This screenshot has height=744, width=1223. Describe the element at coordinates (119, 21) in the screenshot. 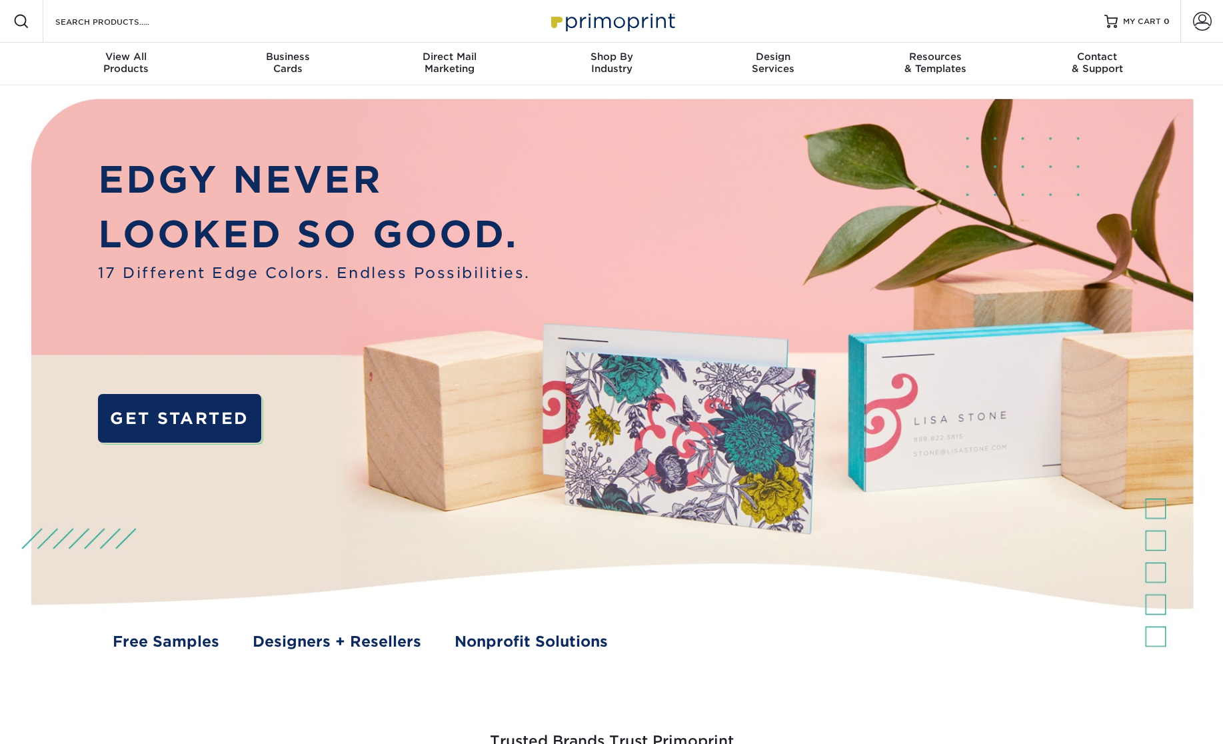

I see `input: SEARCH PRODUCTS.....` at that location.